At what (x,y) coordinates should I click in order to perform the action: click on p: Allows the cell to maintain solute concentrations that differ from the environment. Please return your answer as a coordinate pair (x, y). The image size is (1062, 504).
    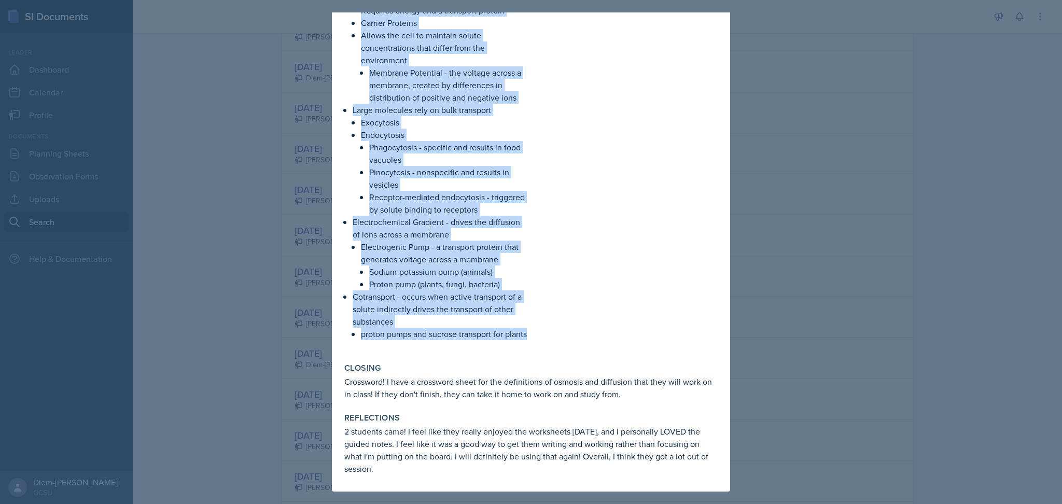
    Looking at the image, I should click on (445, 48).